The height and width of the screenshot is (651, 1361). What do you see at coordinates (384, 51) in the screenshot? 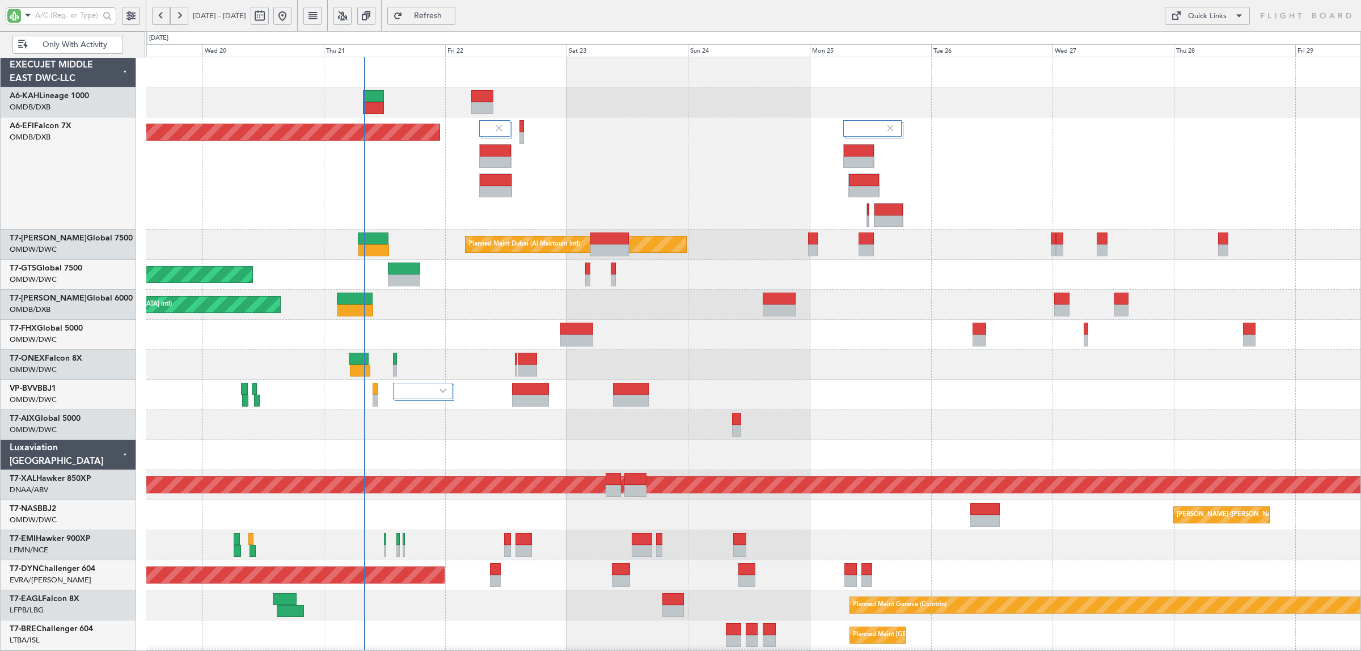
I see `div: Thu 21` at bounding box center [384, 51].